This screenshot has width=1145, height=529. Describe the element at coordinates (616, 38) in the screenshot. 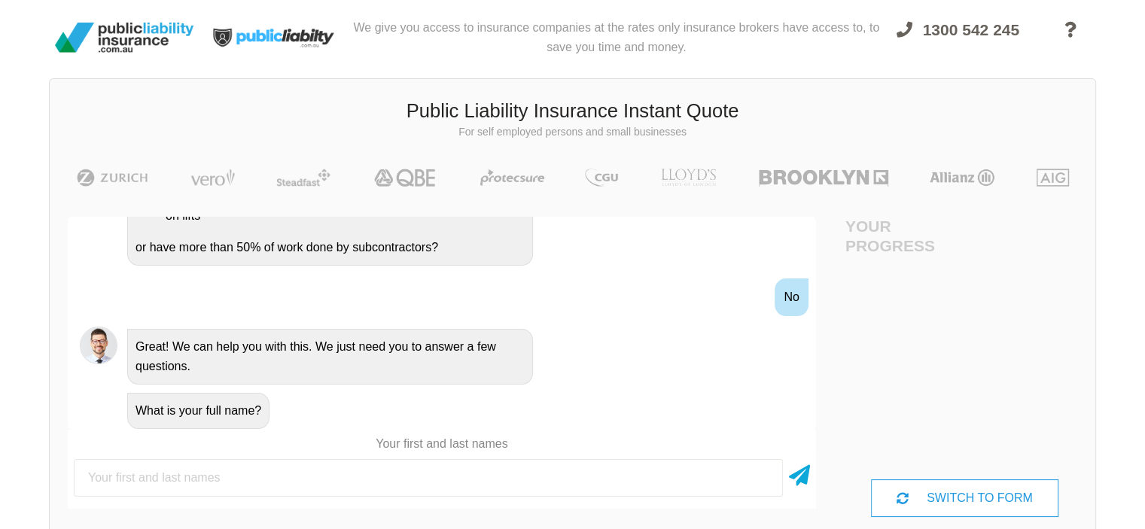

I see `div: We give you access to insurance companies at the rates only insurance brokers have access to, to ...` at that location.